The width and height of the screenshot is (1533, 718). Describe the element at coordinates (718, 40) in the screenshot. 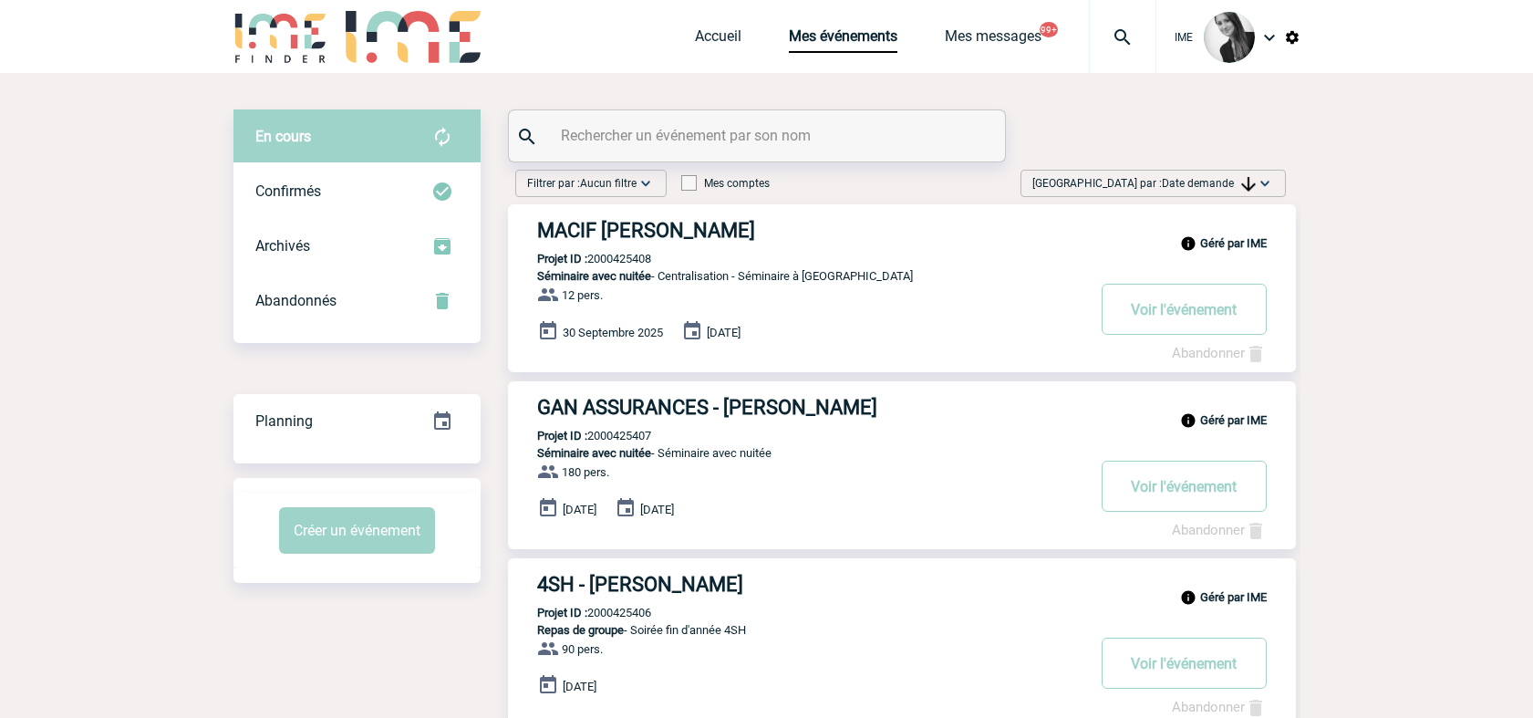

I see `a: Accueil` at that location.